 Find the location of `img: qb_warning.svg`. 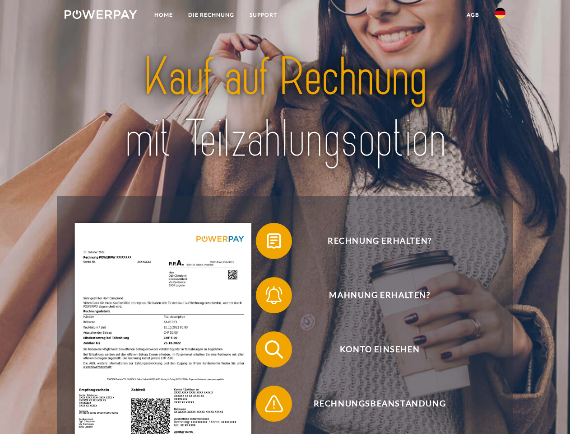

img: qb_warning.svg is located at coordinates (274, 403).